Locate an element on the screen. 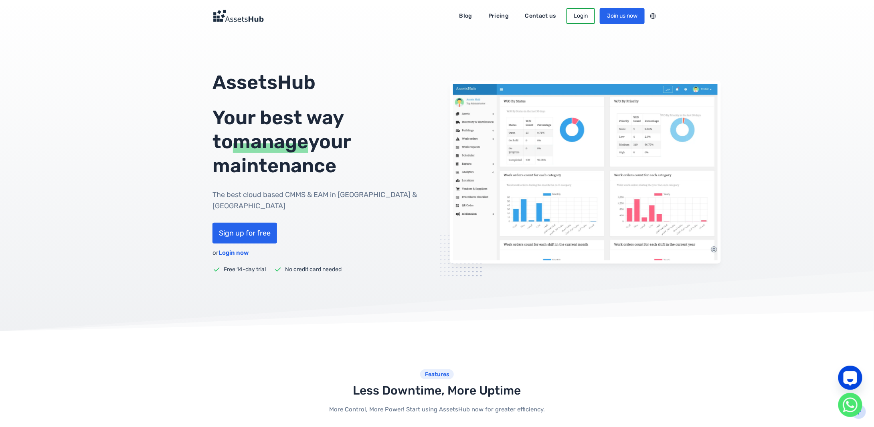  a: Contact us is located at coordinates (541, 16).